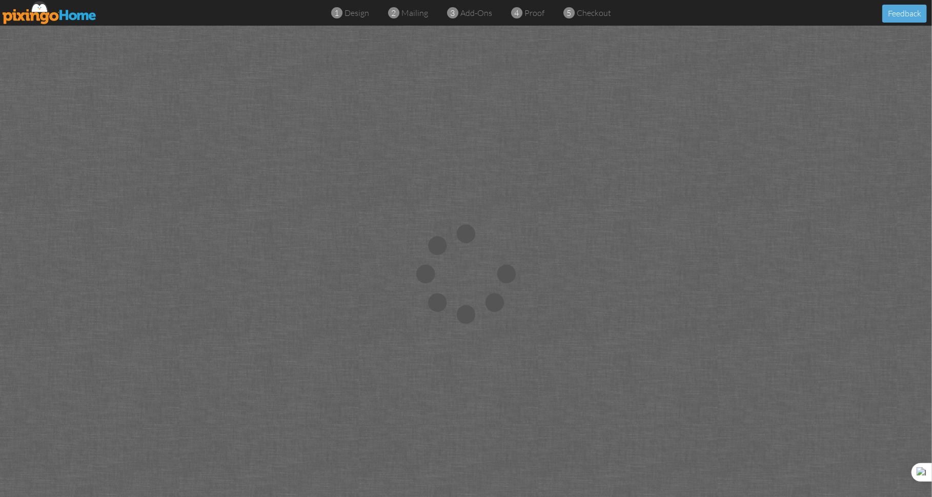  What do you see at coordinates (50, 12) in the screenshot?
I see `img: pixingo logo` at bounding box center [50, 12].